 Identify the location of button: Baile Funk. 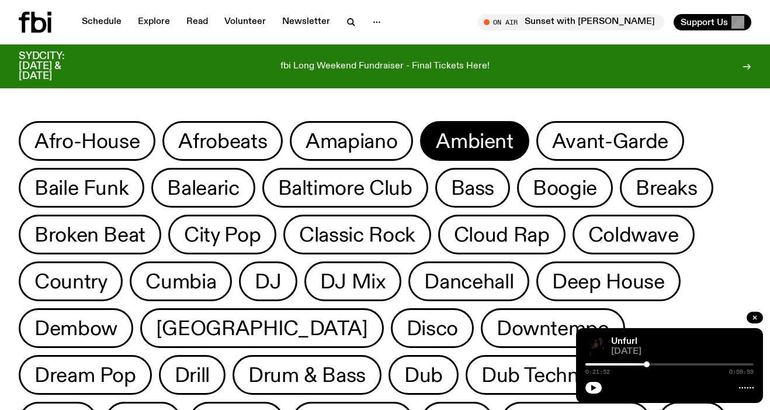
(81, 188).